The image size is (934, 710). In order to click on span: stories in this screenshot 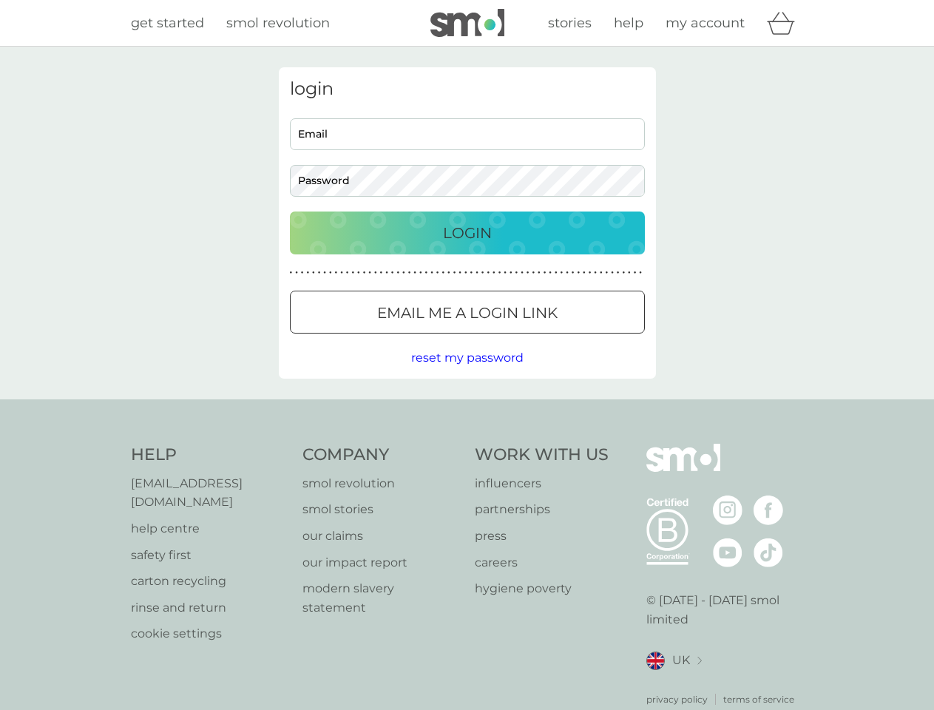, I will do `click(569, 23)`.